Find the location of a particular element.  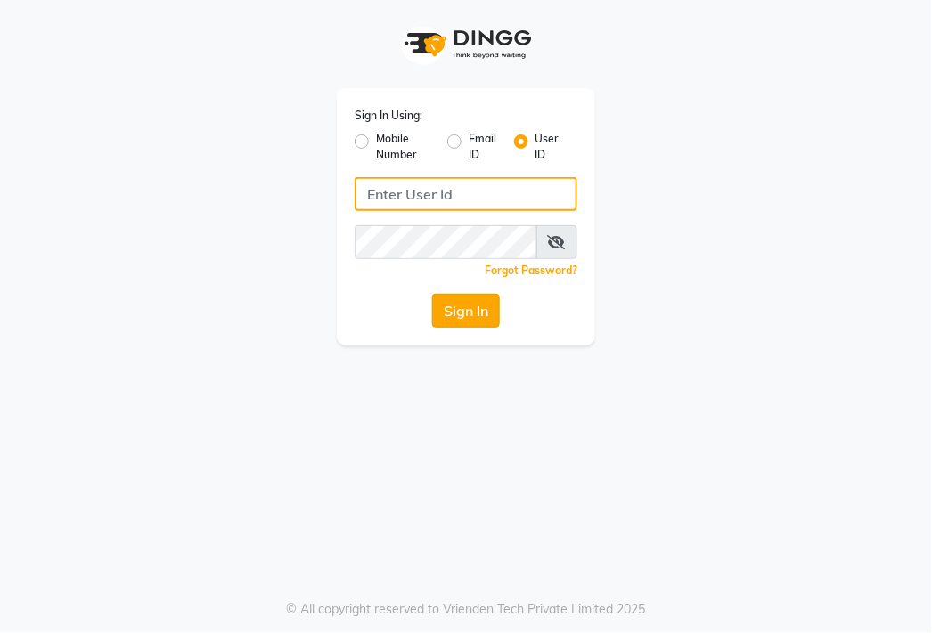

label: Sign In Using: is located at coordinates (388, 116).